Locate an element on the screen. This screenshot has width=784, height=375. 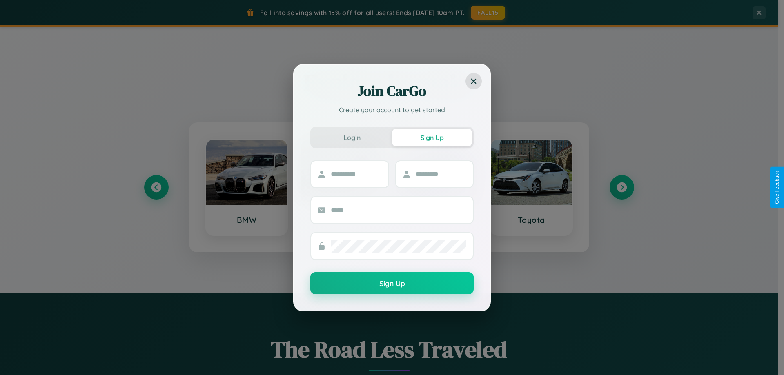
h2: Join CarGo is located at coordinates (392, 91).